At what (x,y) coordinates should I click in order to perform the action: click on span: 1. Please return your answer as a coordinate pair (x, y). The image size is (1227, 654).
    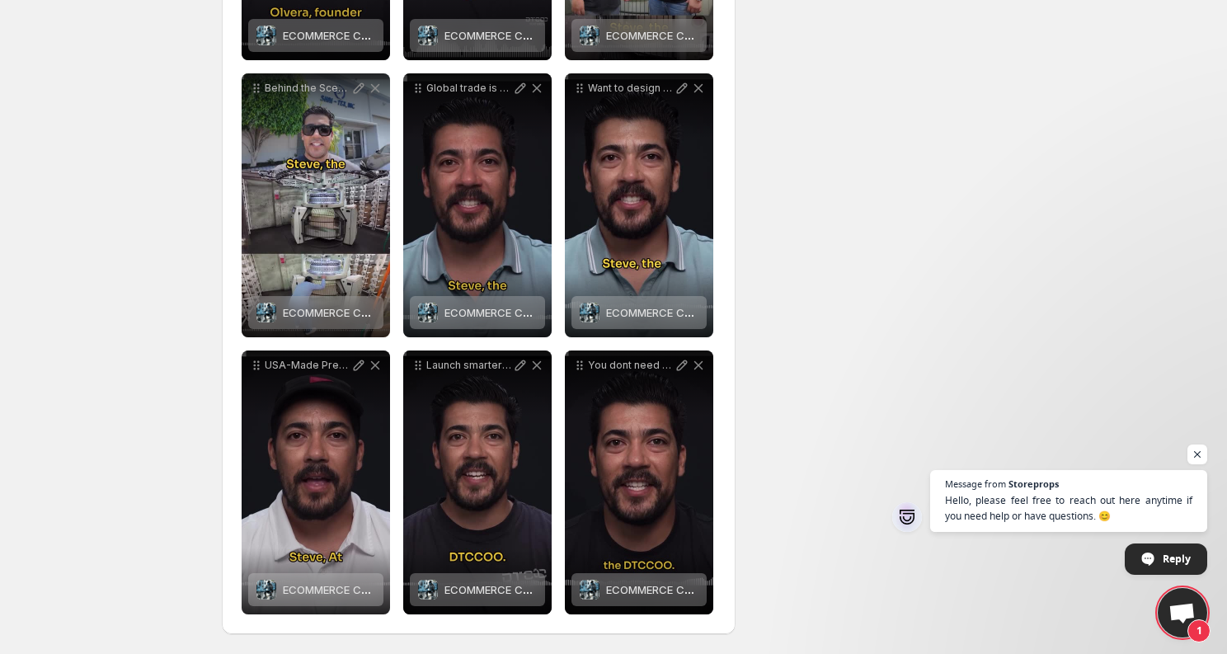
    Looking at the image, I should click on (1199, 631).